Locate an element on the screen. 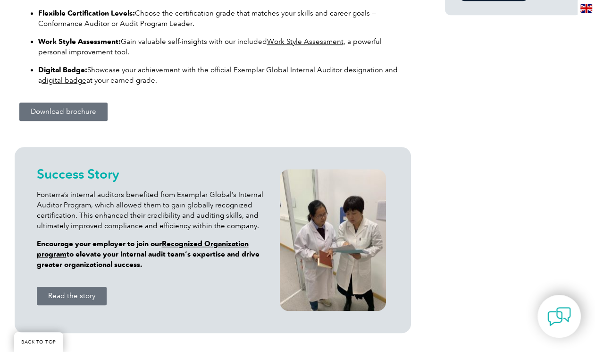 This screenshot has width=595, height=352. strong: Encourage your employer to join our to elevate your internal audit team’s expertise and drive gre... is located at coordinates (148, 254).